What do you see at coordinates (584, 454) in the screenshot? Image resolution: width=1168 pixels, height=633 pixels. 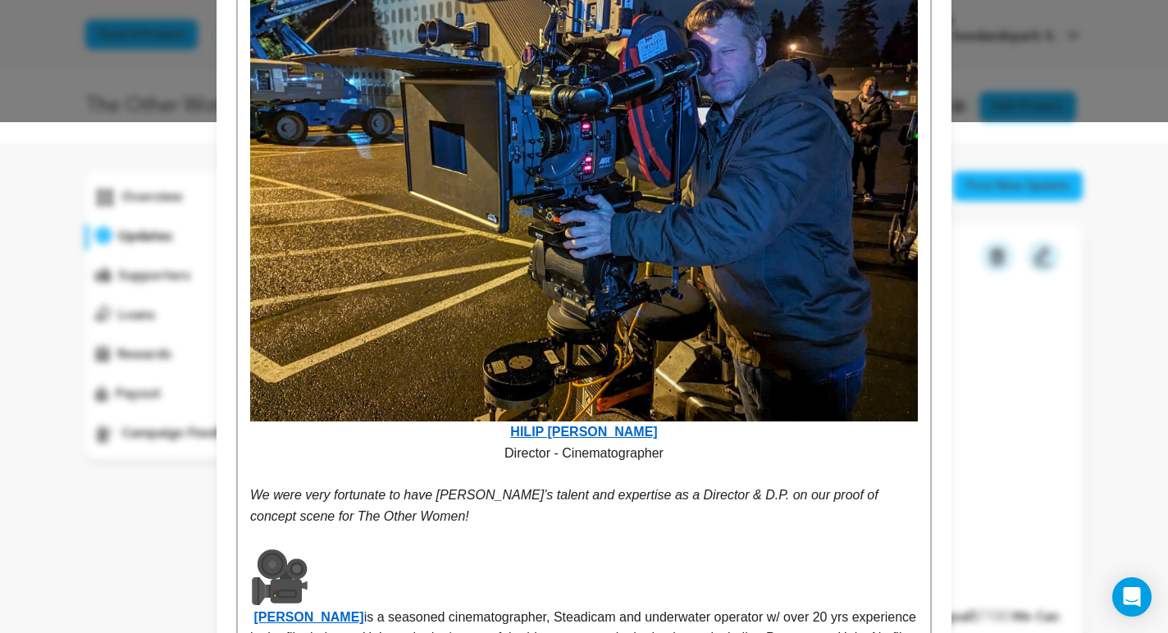 I see `p: Director - Cinematographer` at bounding box center [584, 454].